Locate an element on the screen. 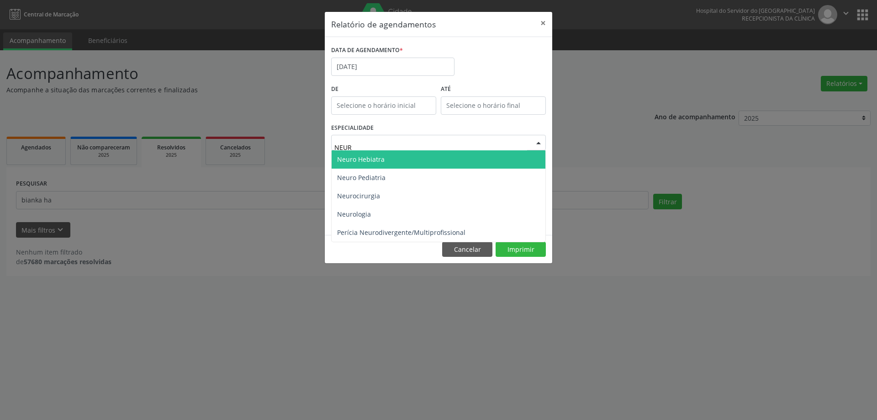  span: Neurocirurgia is located at coordinates (359, 196).